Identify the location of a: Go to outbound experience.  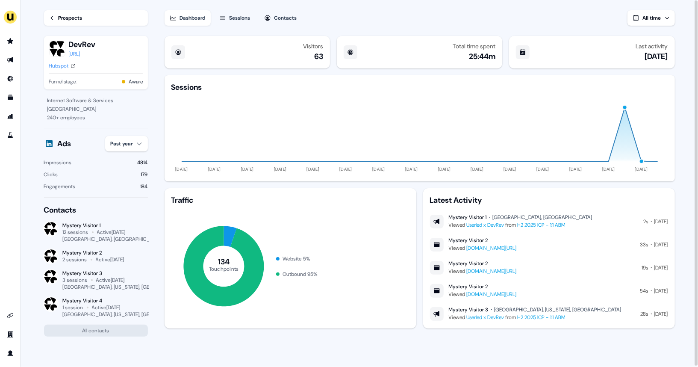
(10, 60).